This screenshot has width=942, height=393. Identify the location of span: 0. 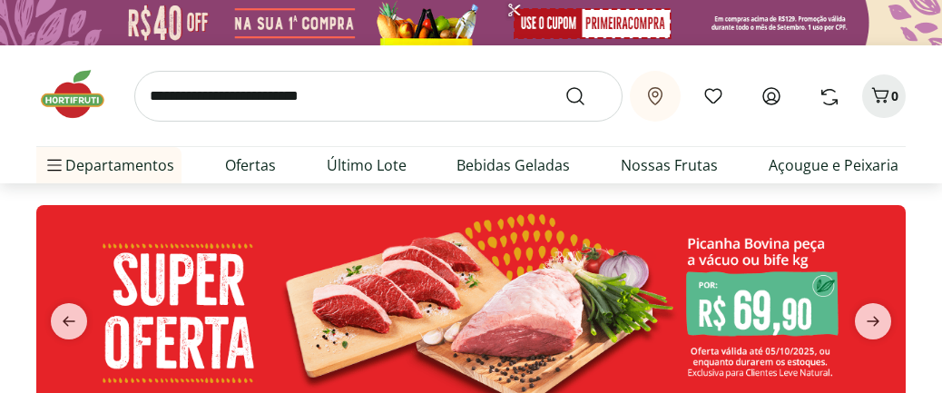
(895, 95).